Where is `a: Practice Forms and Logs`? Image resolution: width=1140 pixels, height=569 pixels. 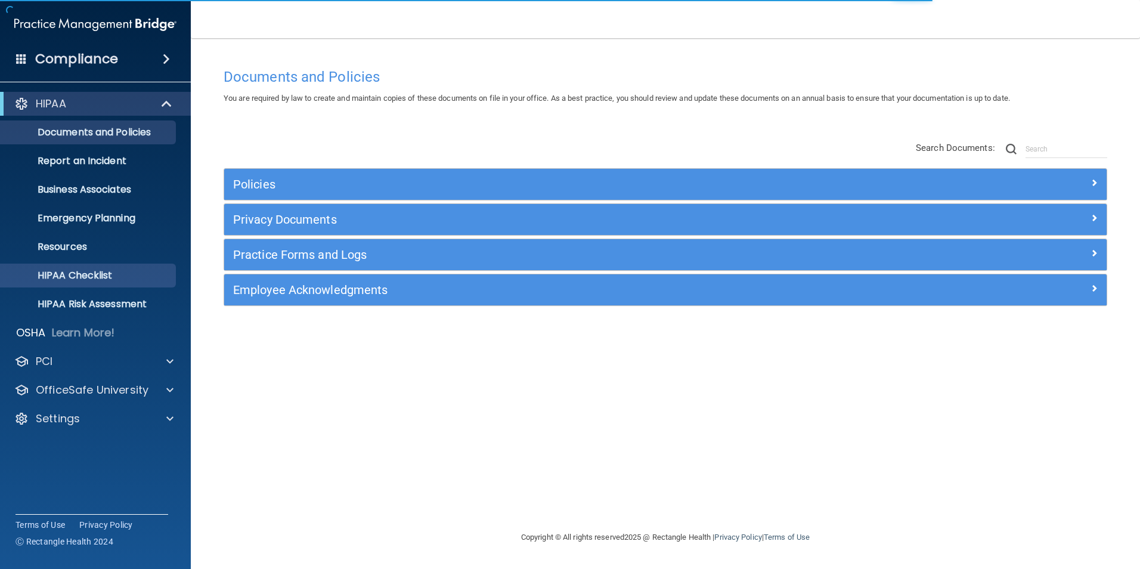
a: Practice Forms and Logs is located at coordinates (665, 255).